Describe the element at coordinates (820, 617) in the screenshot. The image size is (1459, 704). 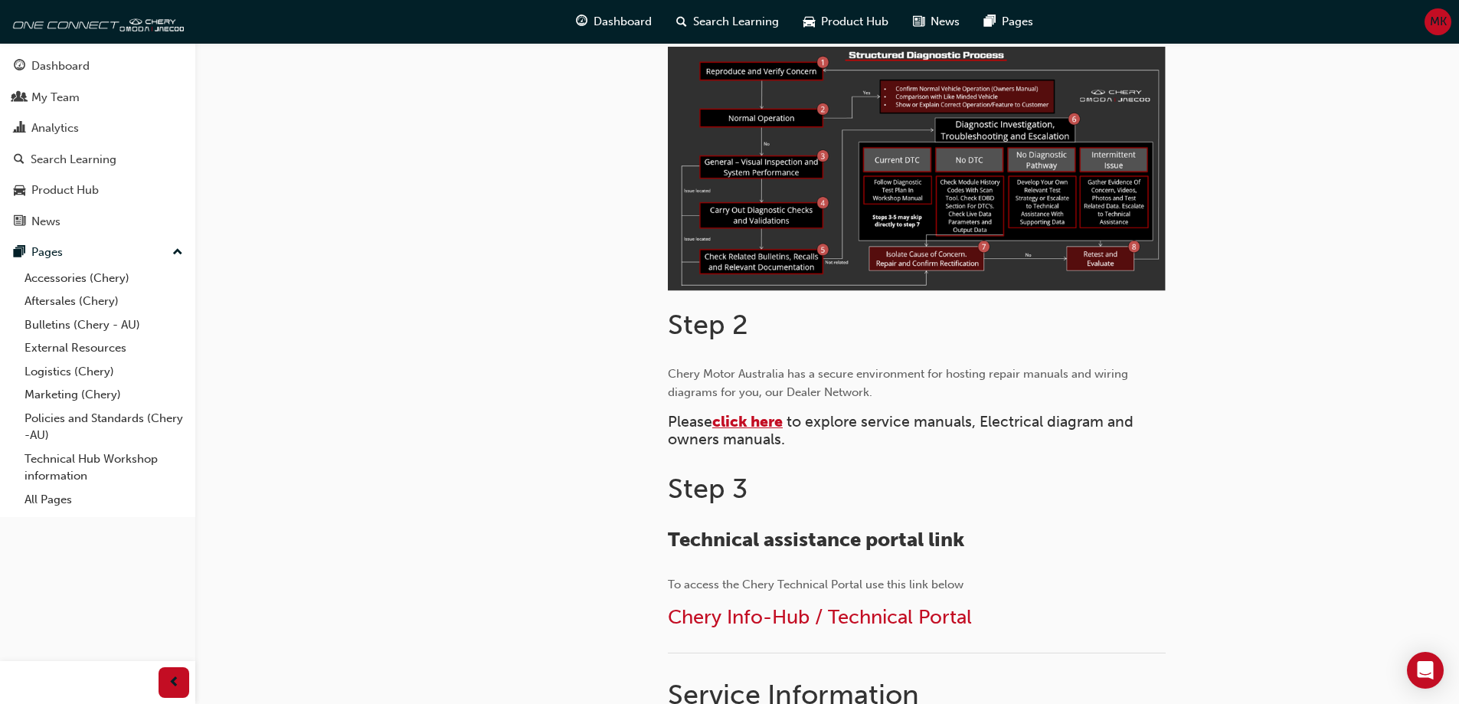
I see `a: Chery Info-Hub / Technical Portal` at that location.